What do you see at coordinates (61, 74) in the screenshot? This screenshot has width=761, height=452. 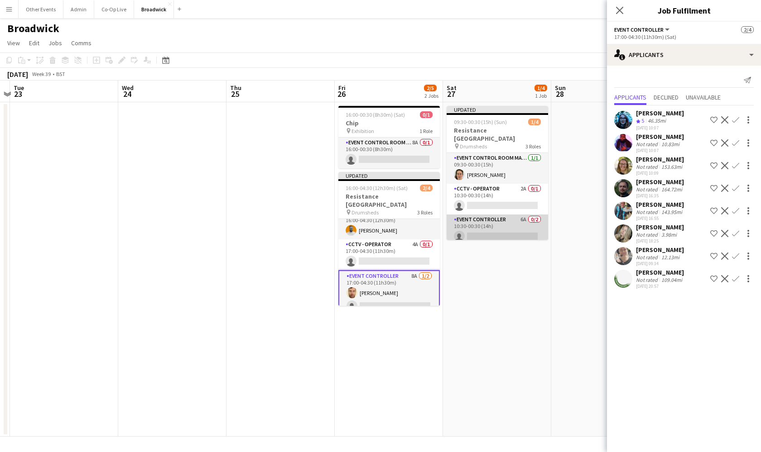 I see `div: BST` at bounding box center [61, 74].